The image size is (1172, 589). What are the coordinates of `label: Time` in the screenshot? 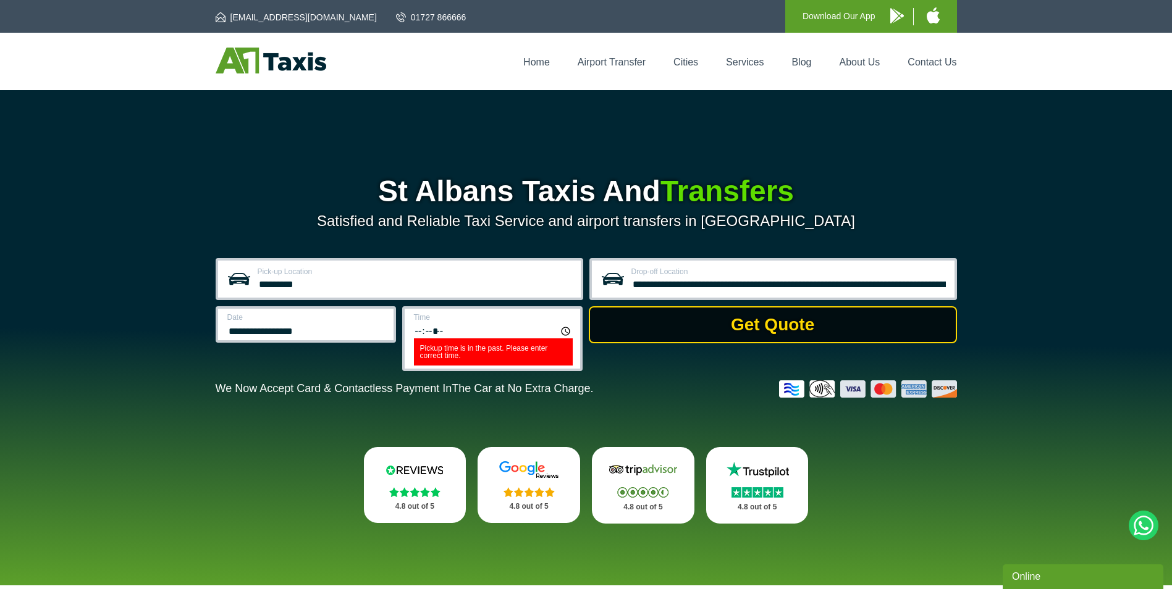 It's located at (493, 318).